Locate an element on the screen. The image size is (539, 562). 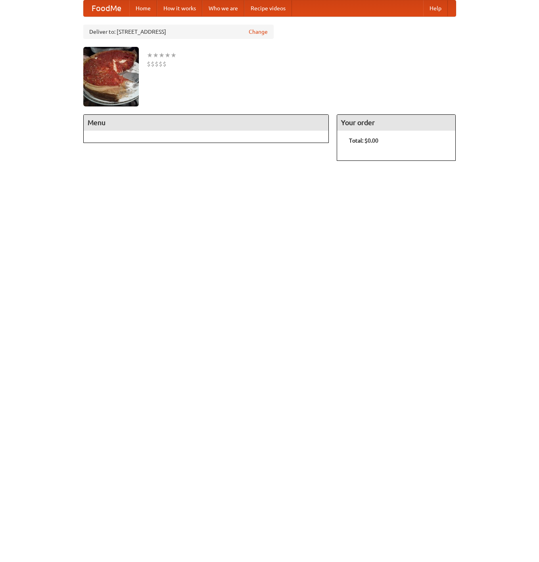
a: Home is located at coordinates (143, 8).